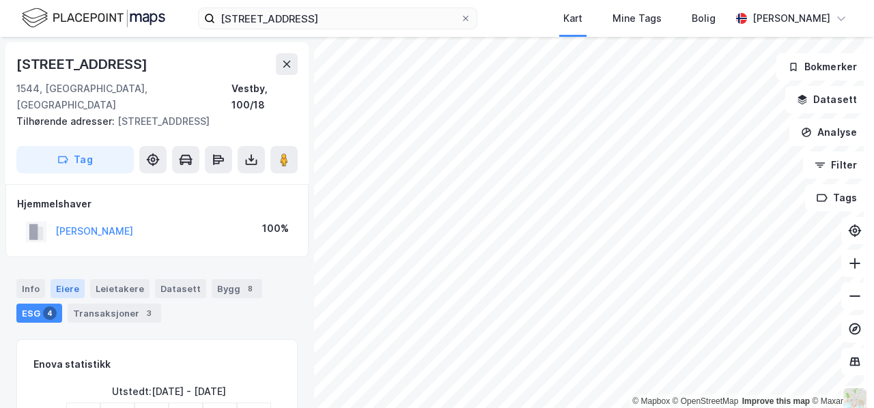  What do you see at coordinates (637, 18) in the screenshot?
I see `div: Mine Tags` at bounding box center [637, 18].